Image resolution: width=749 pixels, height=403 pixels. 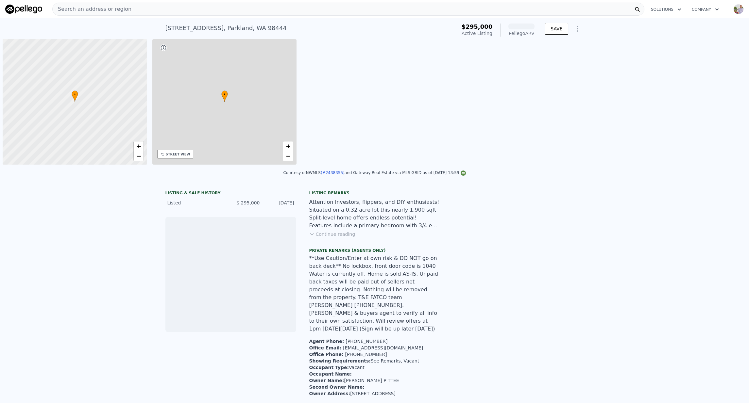 I want to click on div: Attention Investors, flippers, and DIY enthusiasts! Situated on a 0.32 acre lot this nearly 1,900..., so click(x=374, y=214).